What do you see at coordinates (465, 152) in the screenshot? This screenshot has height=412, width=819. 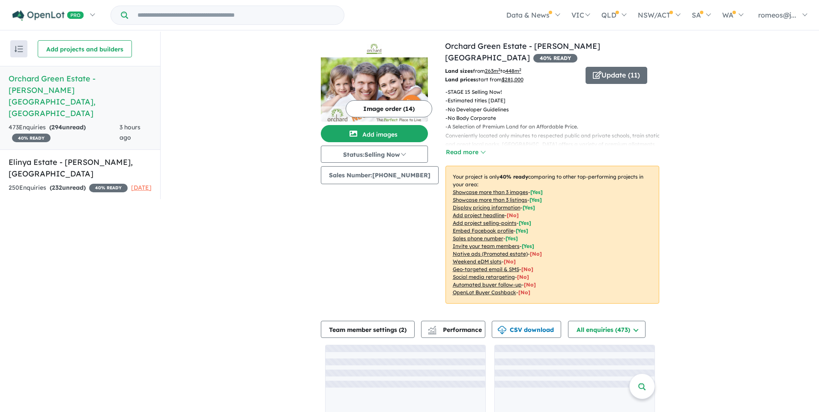 I see `button: Read more` at bounding box center [465, 152].